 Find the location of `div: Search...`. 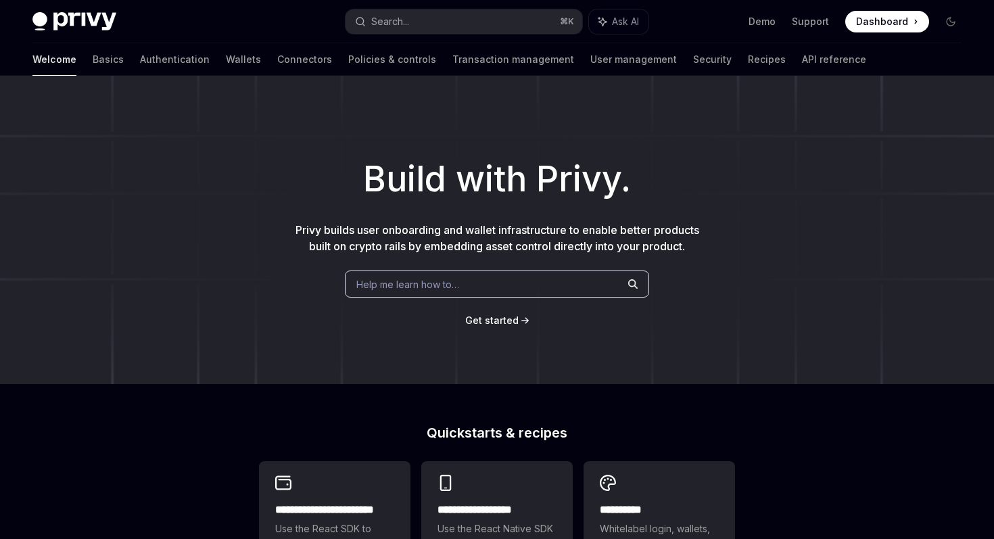

div: Search... is located at coordinates (390, 22).